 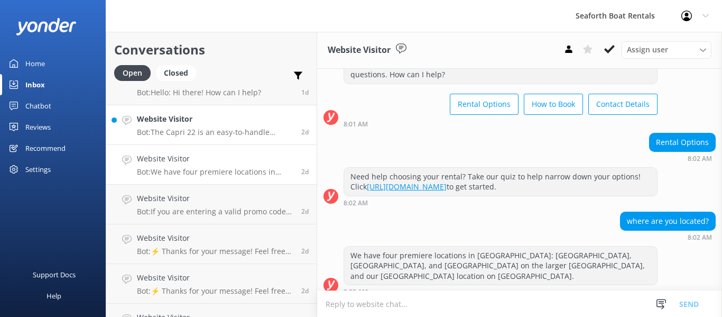 What do you see at coordinates (35, 63) in the screenshot?
I see `div: Home` at bounding box center [35, 63].